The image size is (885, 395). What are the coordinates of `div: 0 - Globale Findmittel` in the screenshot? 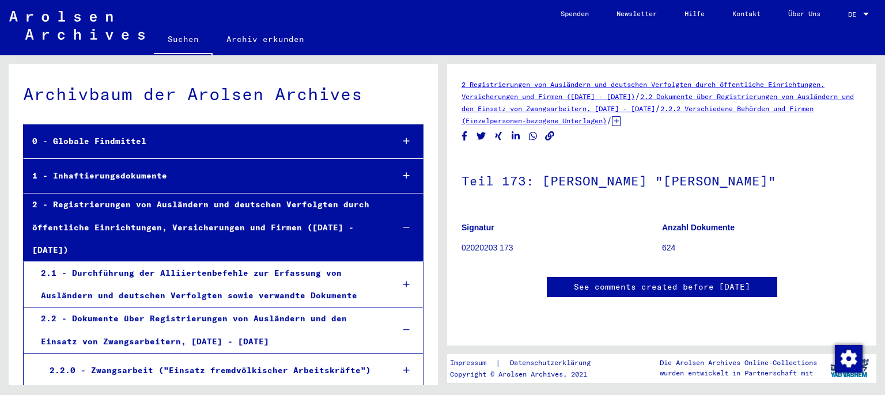 It's located at (203, 141).